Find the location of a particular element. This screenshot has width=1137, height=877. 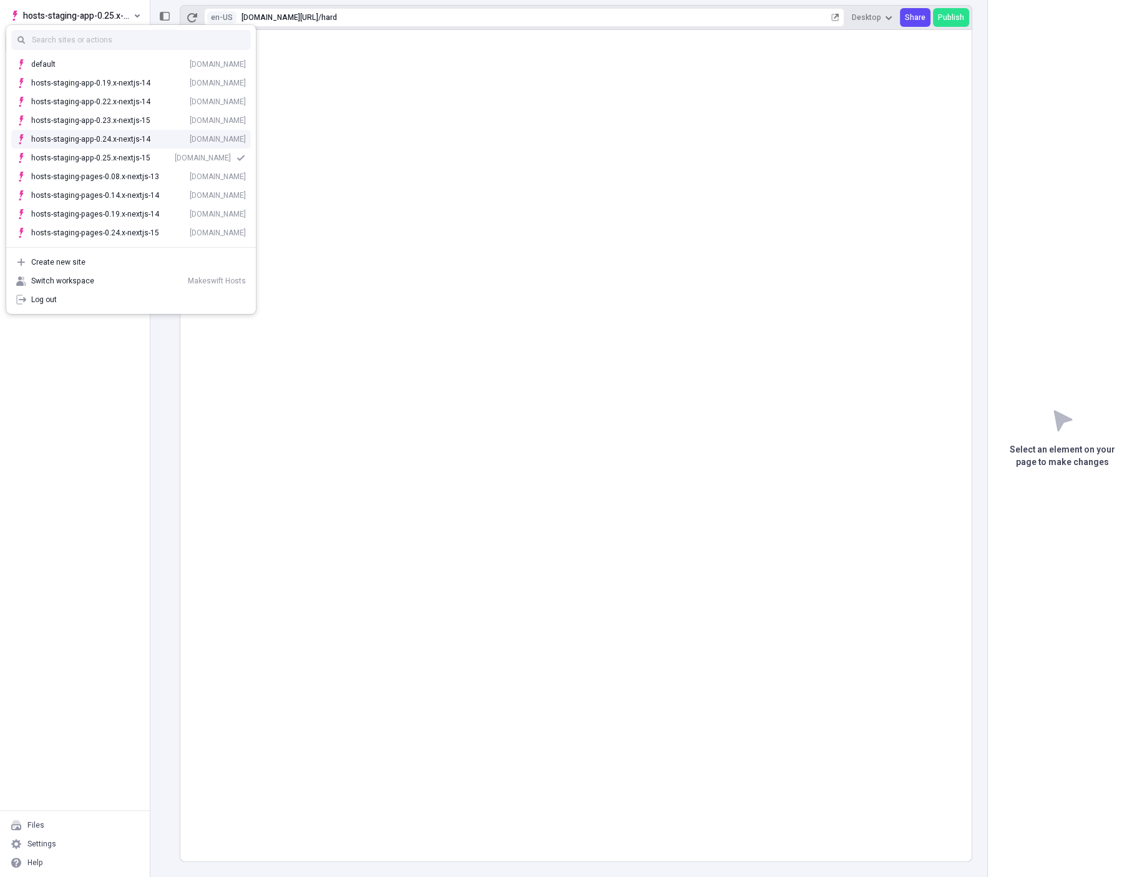

span: Share is located at coordinates (915, 17).